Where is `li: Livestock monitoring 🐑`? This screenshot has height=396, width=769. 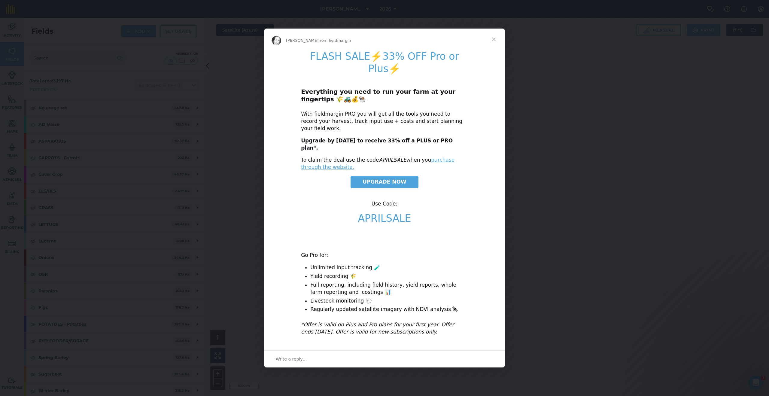 li: Livestock monitoring 🐑 is located at coordinates (389, 301).